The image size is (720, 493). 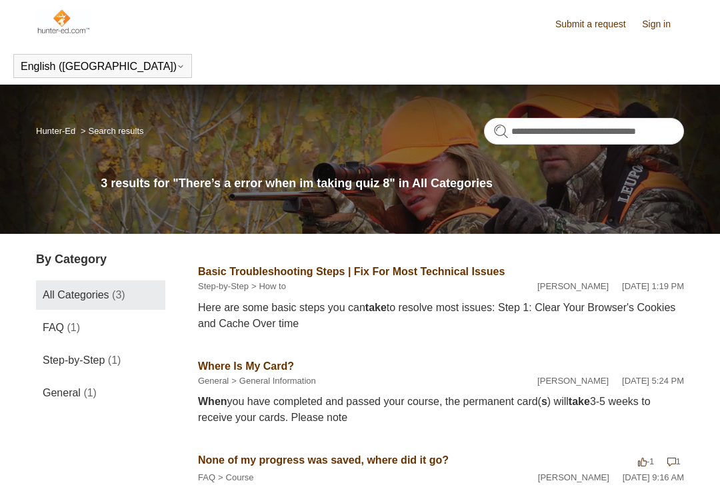 What do you see at coordinates (101, 259) in the screenshot?
I see `h3: By Category` at bounding box center [101, 259].